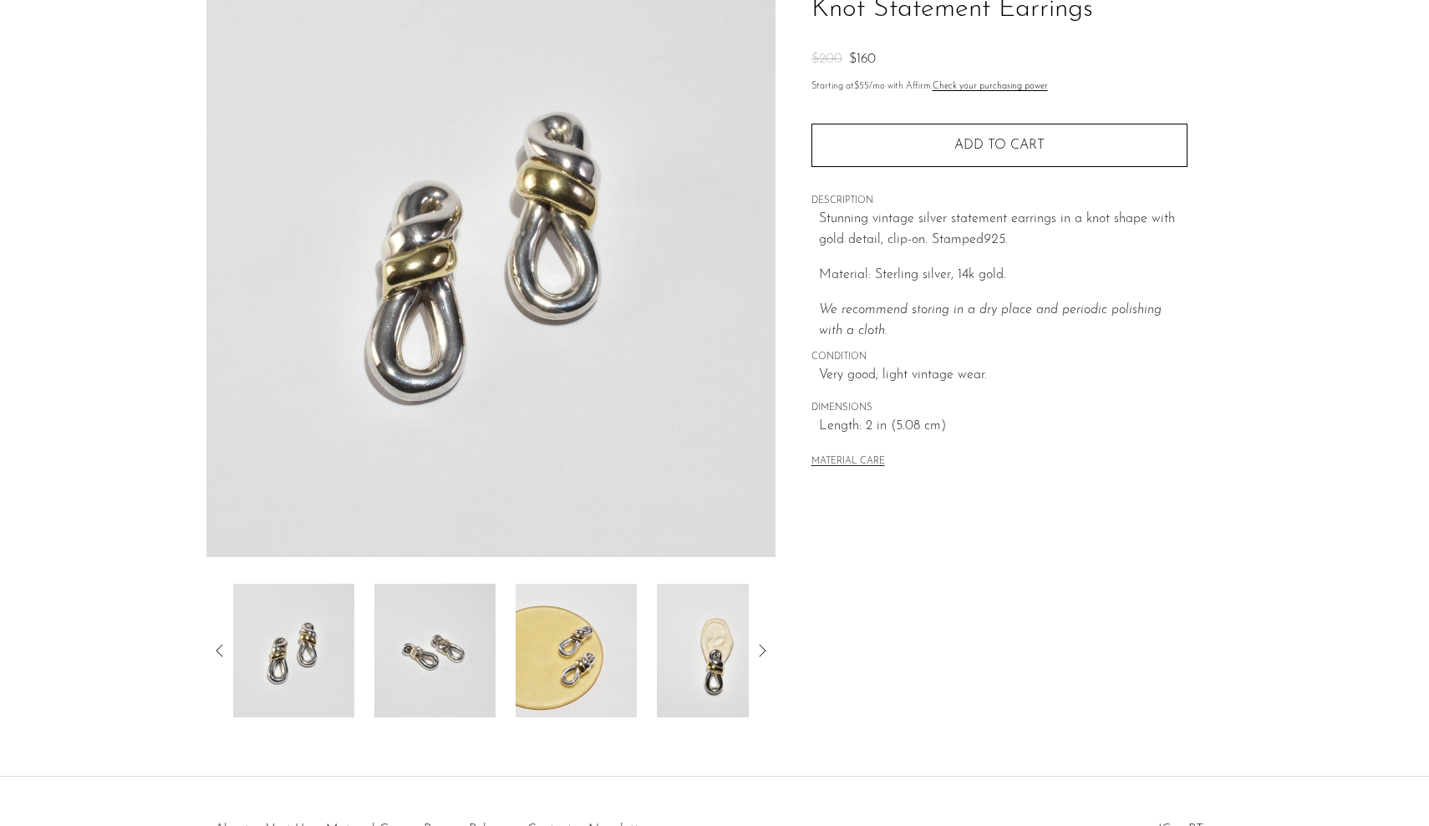  What do you see at coordinates (990, 321) in the screenshot?
I see `i: We recommend storing in a dry place and periodic polishing with a cloth.` at bounding box center [990, 321].